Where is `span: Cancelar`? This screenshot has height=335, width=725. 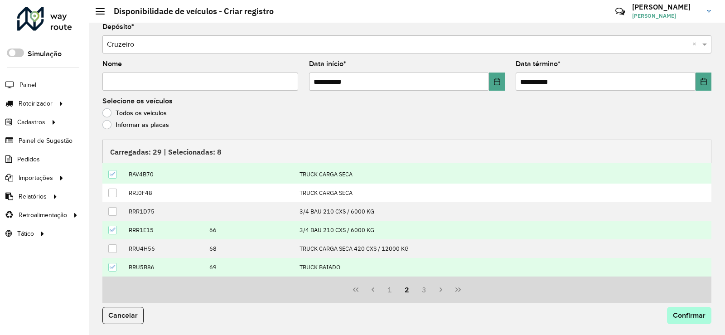
span: Cancelar is located at coordinates (123, 315).